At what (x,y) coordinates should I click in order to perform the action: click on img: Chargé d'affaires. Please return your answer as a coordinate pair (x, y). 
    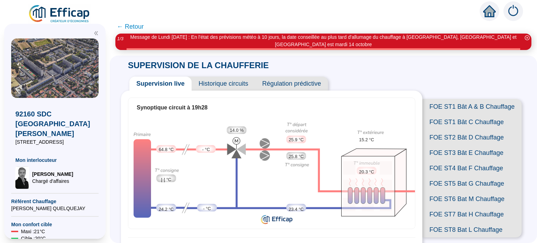
    Looking at the image, I should click on (22, 178).